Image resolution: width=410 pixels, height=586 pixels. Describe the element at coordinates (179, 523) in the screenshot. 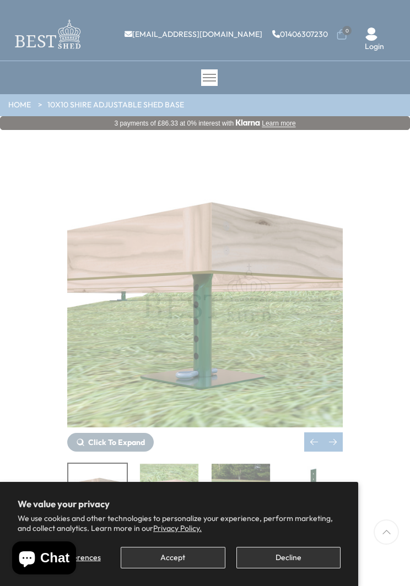

I see `p: We use cookies and other technologies to personalize your experience, perform marketing, and coll...` at that location.